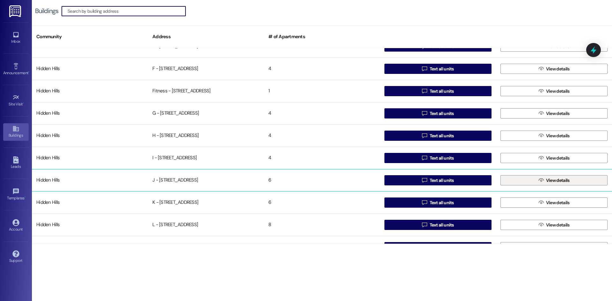  Describe the element at coordinates (322, 37) in the screenshot. I see `div: # of Apartments` at that location.